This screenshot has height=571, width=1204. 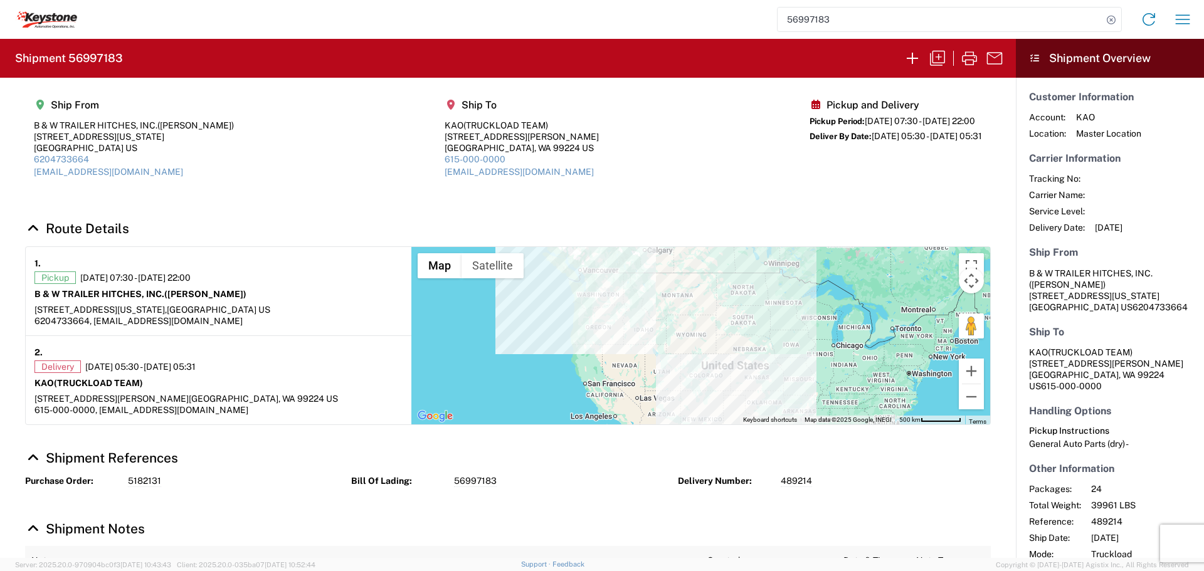 I want to click on span: 6204733664, so click(x=1160, y=307).